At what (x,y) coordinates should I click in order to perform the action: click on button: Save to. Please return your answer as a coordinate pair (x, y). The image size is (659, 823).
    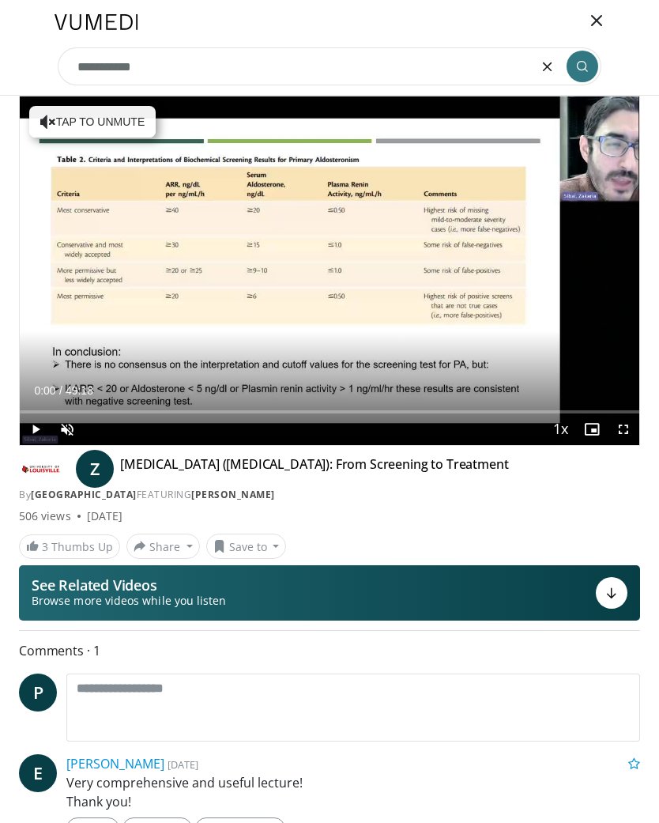
    Looking at the image, I should click on (247, 546).